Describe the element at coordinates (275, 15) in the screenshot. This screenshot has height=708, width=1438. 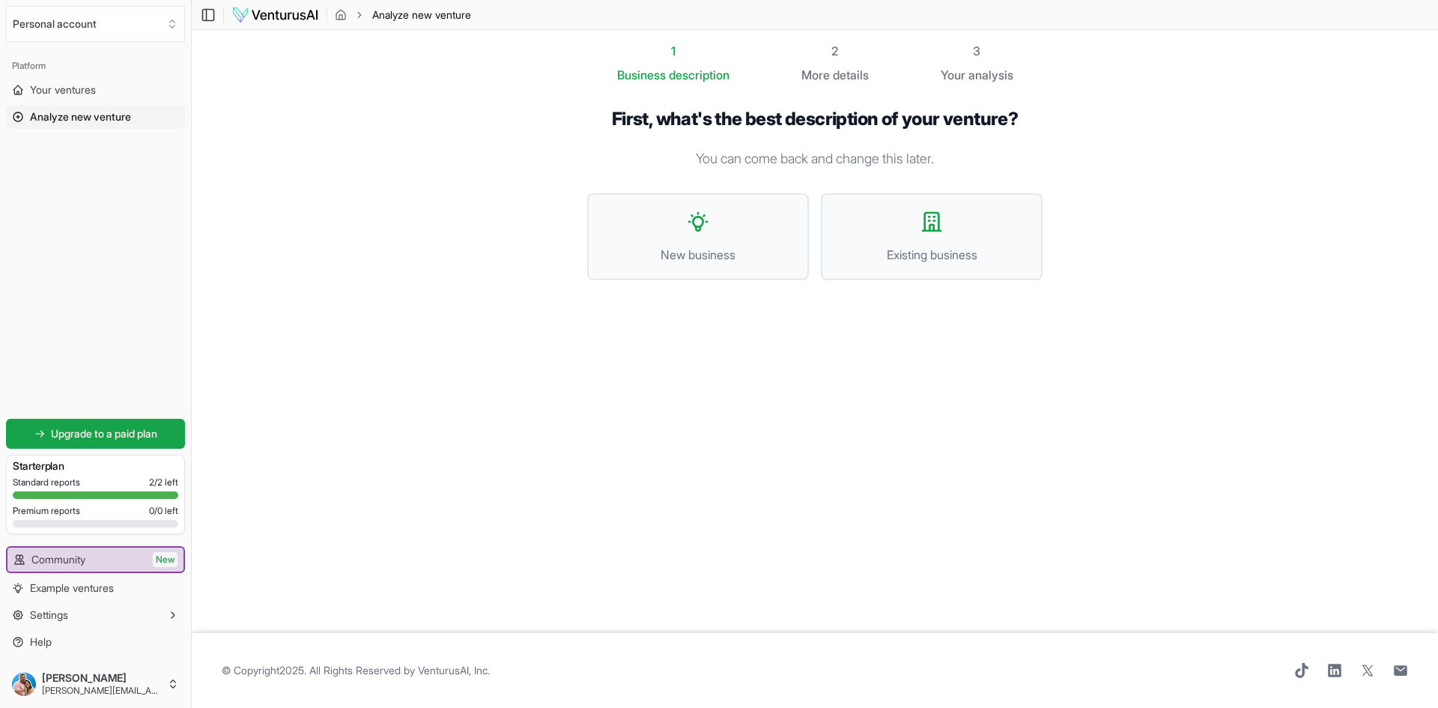
I see `img: logo` at that location.